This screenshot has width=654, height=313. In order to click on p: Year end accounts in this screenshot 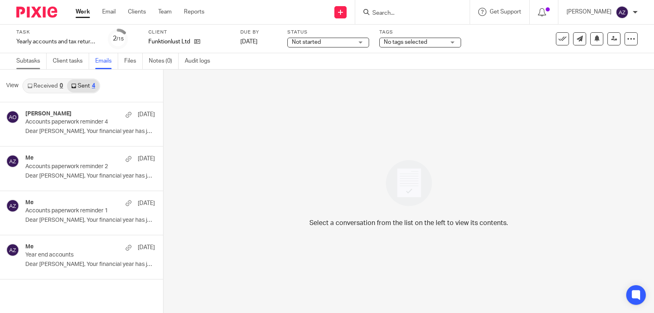, I will do `click(77, 255)`.